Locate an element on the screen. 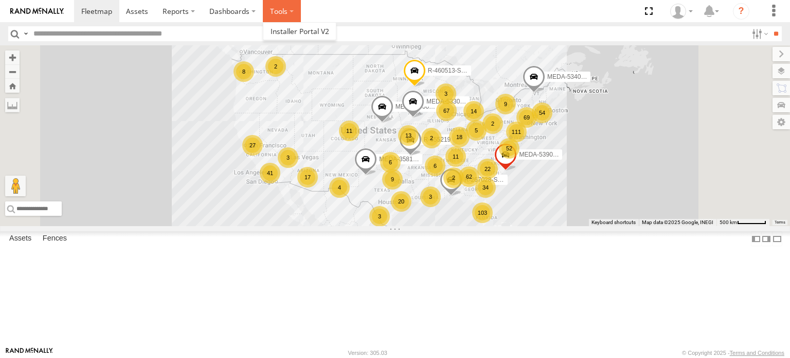  label: Assets is located at coordinates (20, 239).